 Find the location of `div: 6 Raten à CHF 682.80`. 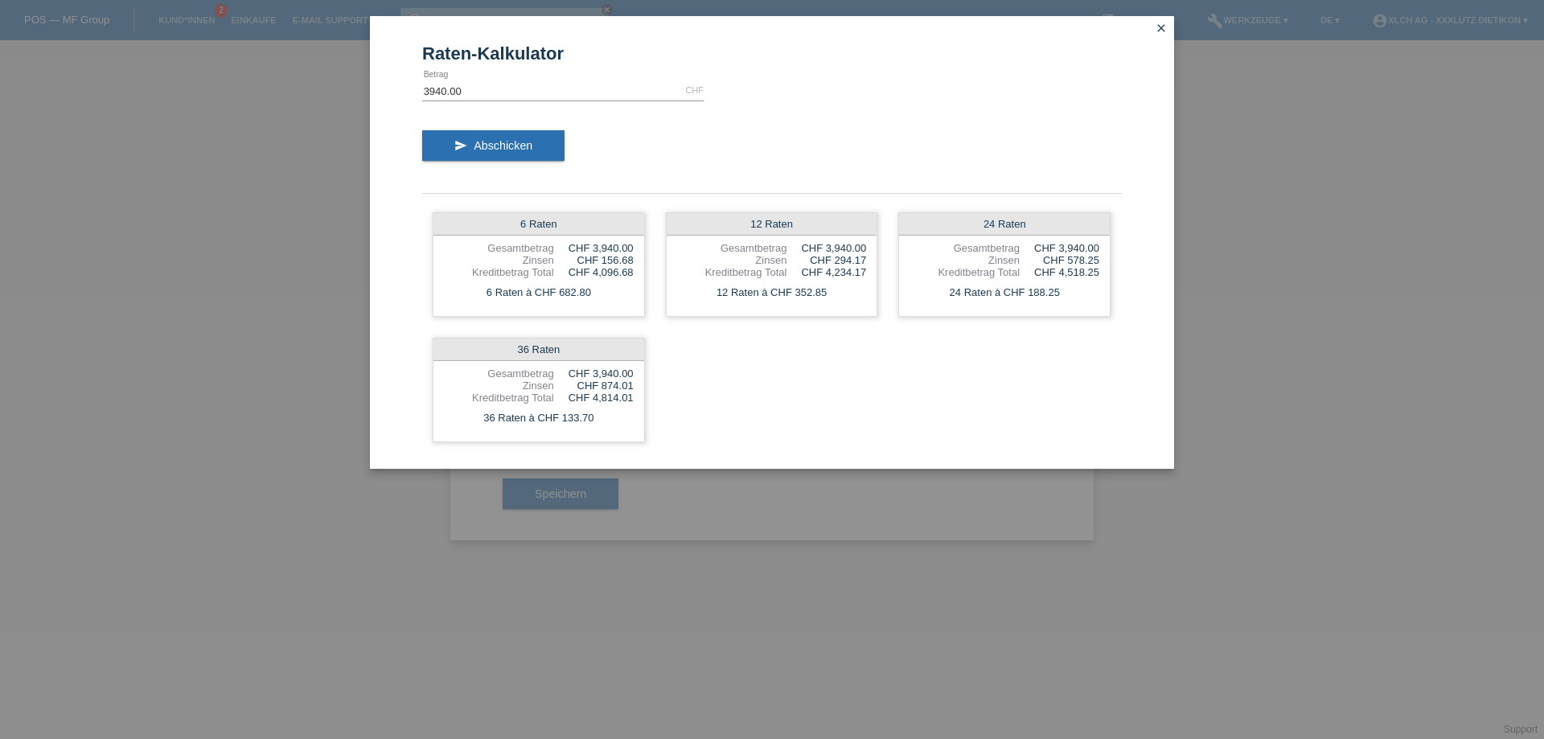

div: 6 Raten à CHF 682.80 is located at coordinates (539, 293).